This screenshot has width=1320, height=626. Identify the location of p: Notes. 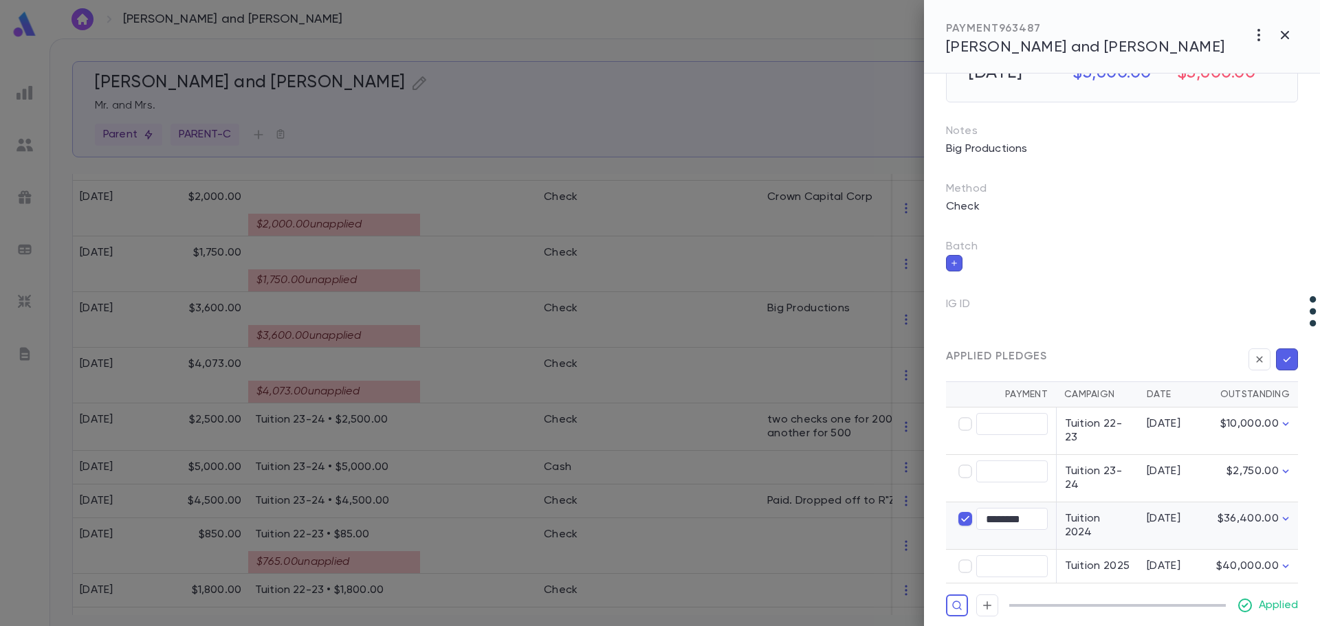
(1122, 131).